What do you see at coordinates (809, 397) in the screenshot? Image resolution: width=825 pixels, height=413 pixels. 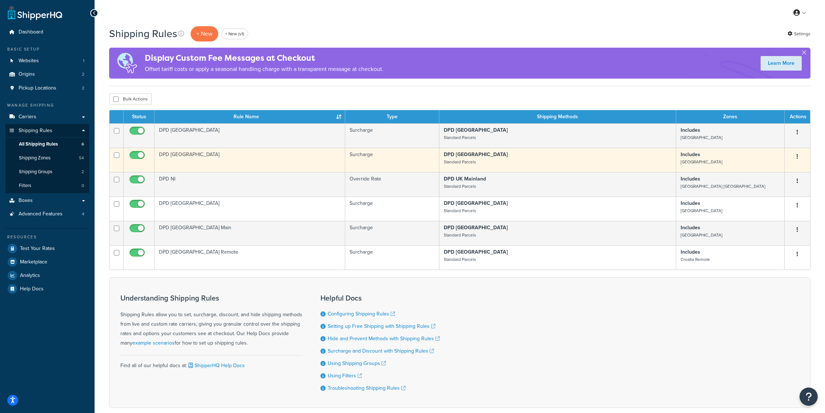 I see `button: Open Resource Center` at bounding box center [809, 397].